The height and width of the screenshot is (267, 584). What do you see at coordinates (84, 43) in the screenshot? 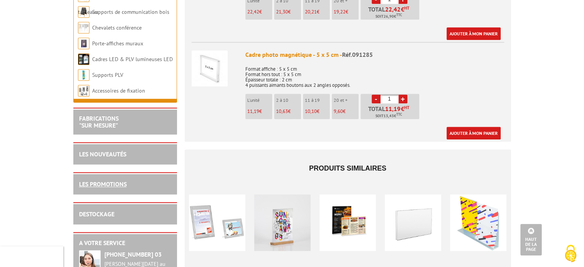
I see `img: Porte-affiches muraux` at bounding box center [84, 43].